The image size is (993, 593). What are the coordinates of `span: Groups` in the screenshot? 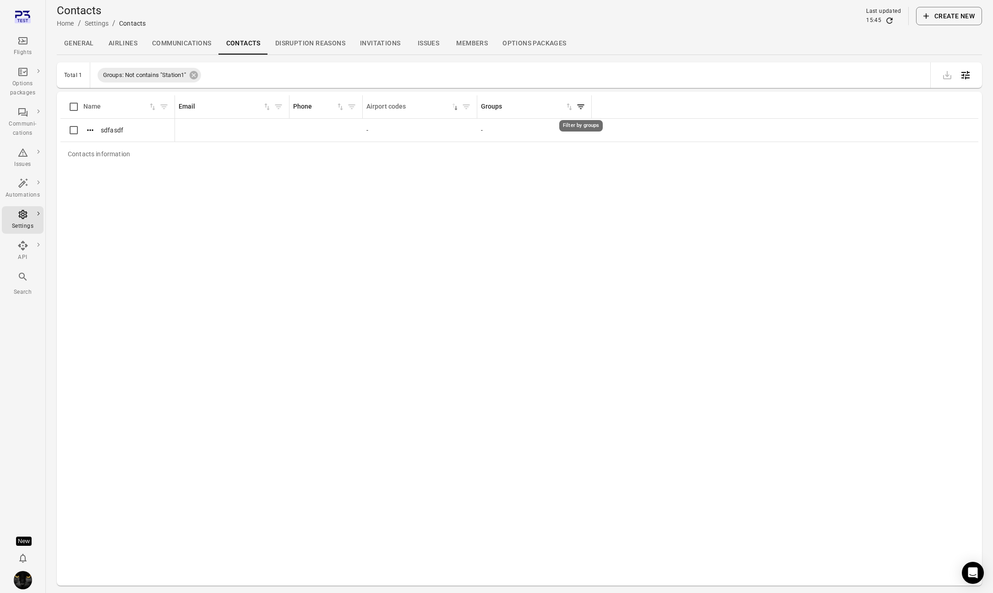 It's located at (527, 107).